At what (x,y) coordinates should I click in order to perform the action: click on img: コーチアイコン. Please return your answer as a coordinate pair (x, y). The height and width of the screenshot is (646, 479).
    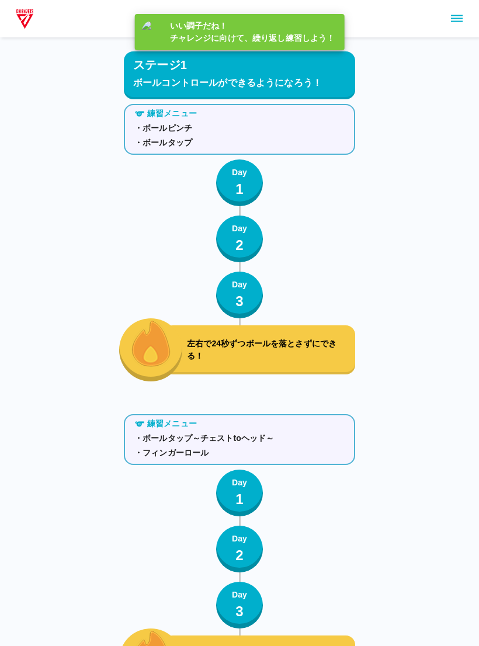
    Looking at the image, I should click on (154, 32).